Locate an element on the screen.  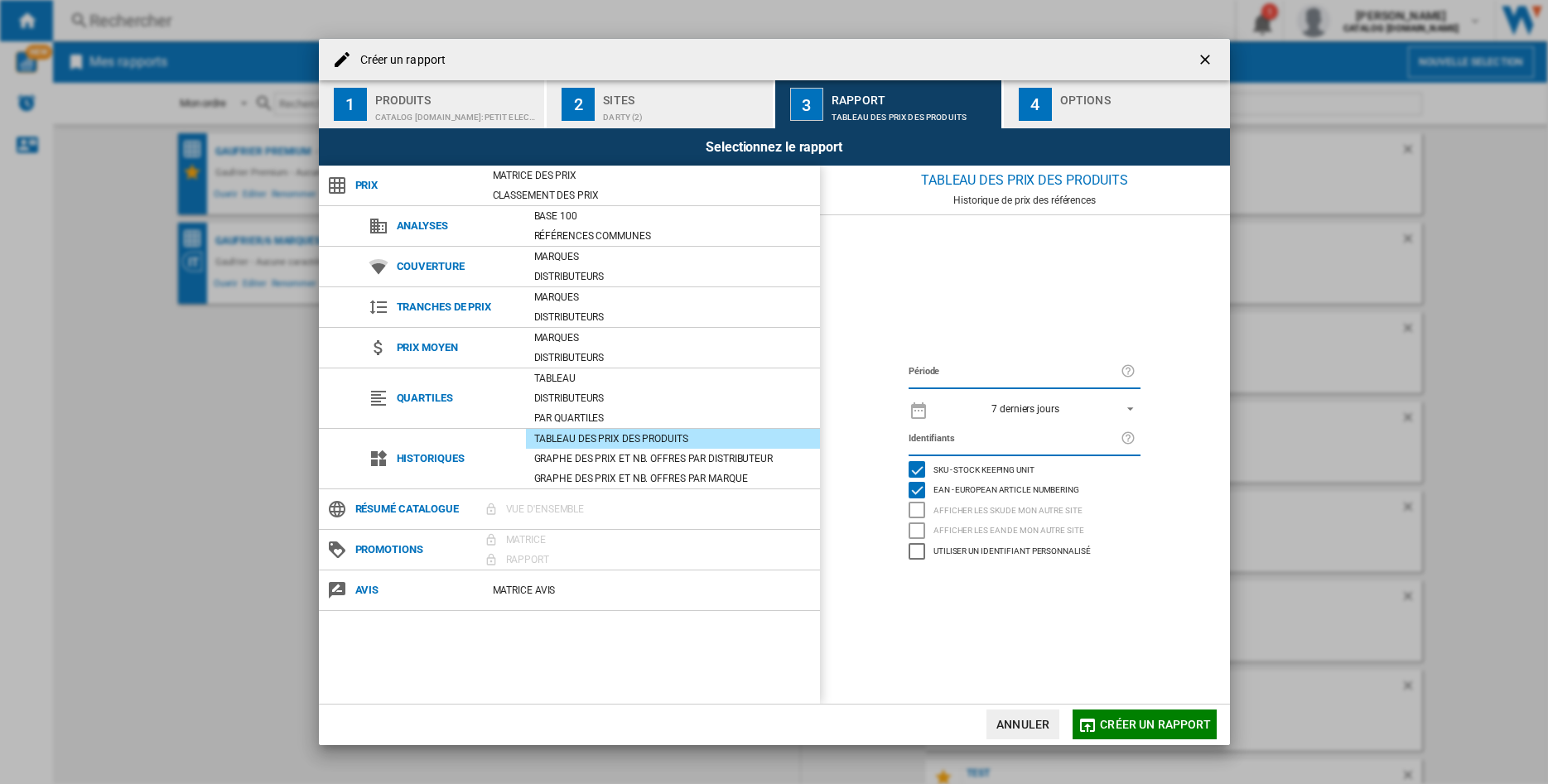
button: 4 Options is located at coordinates (1117, 104).